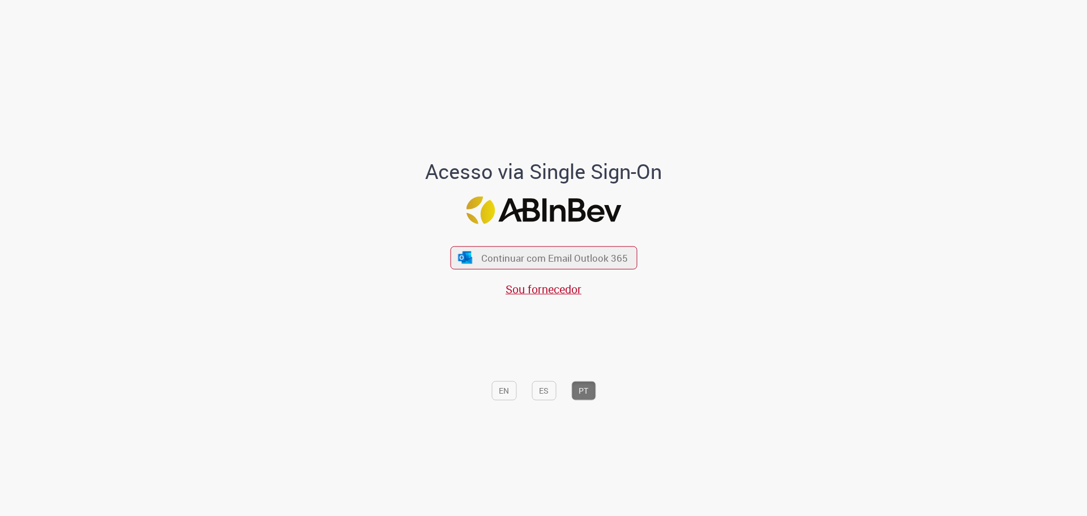 This screenshot has height=516, width=1087. Describe the element at coordinates (544, 257) in the screenshot. I see `button: ícone Azure/Microsoft 360 Continuar com Email Outlook 365` at that location.